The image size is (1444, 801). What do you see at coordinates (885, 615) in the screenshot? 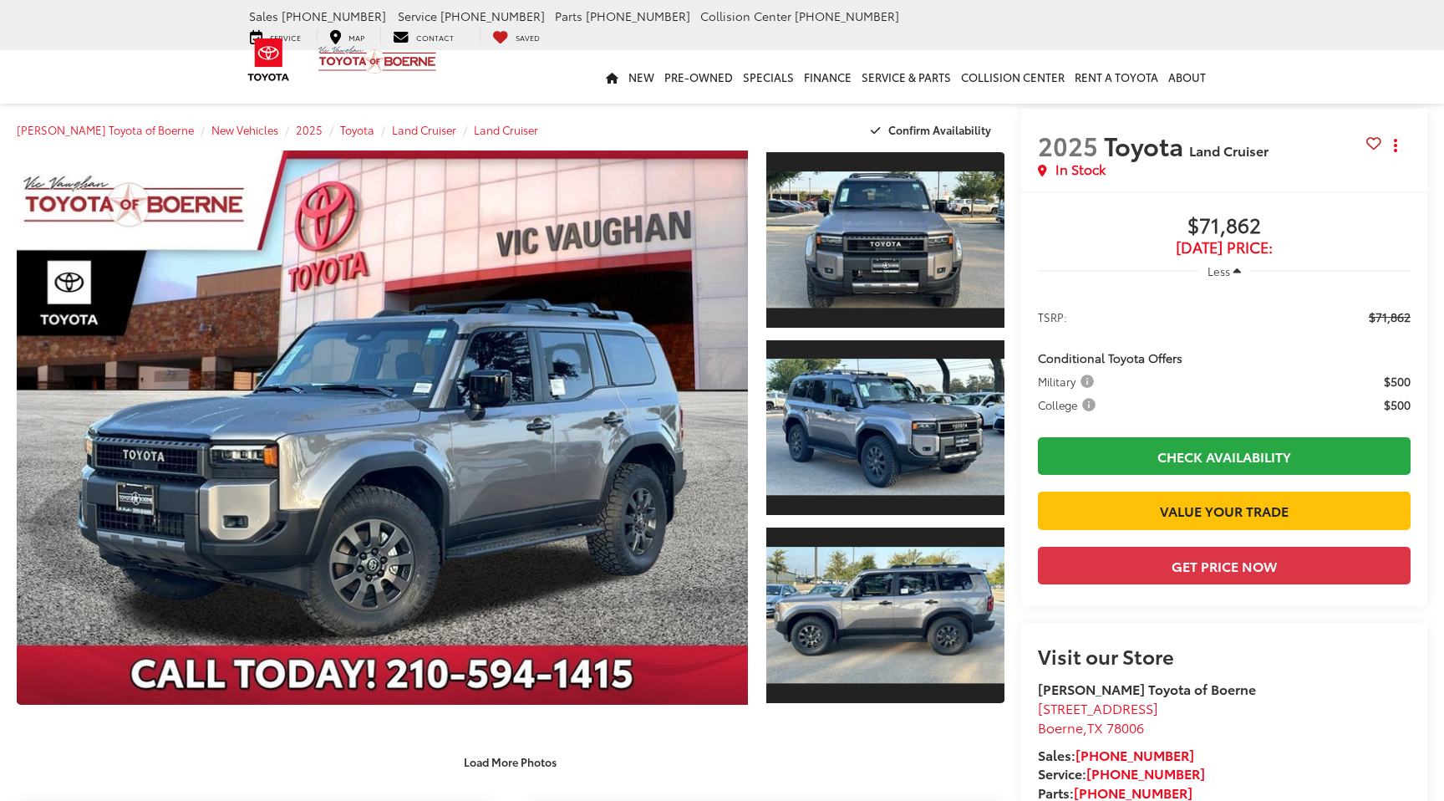
I see `a: Expand Photo 3` at bounding box center [885, 615].